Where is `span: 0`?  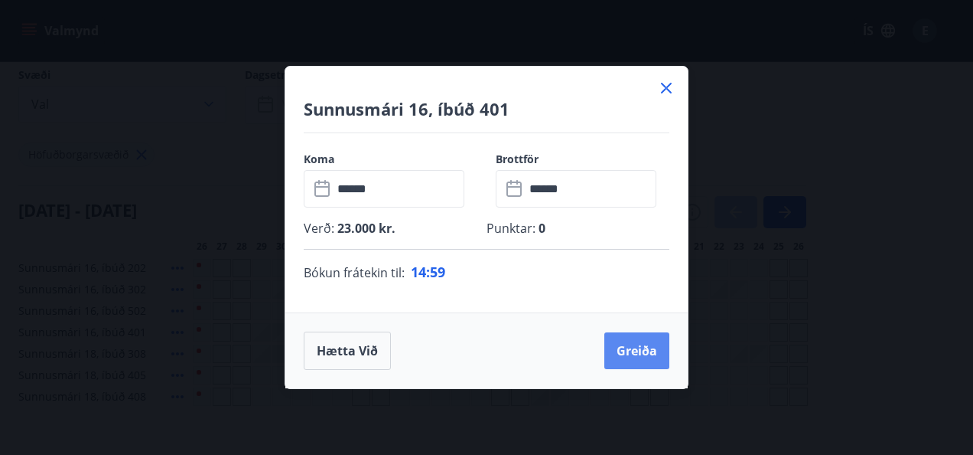 span: 0 is located at coordinates (540, 228).